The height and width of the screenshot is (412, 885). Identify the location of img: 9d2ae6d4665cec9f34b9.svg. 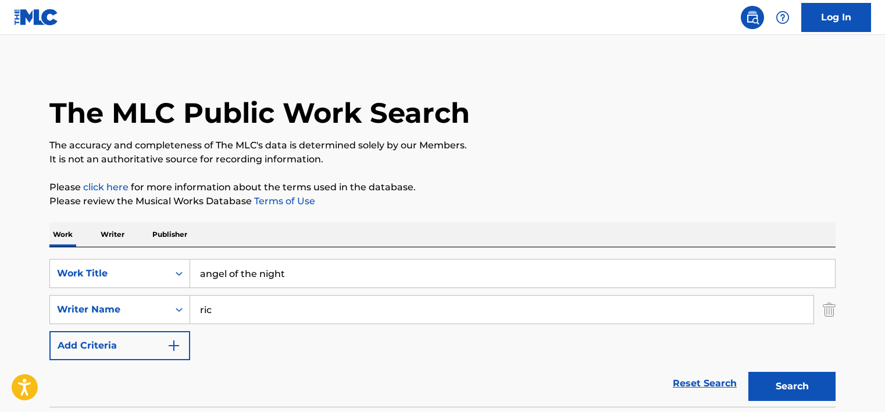
(174, 345).